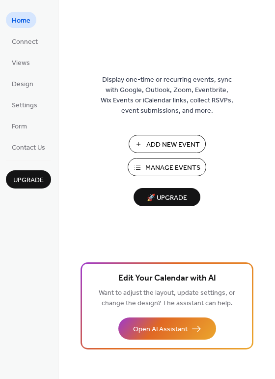  Describe the element at coordinates (21, 21) in the screenshot. I see `span: Home` at that location.